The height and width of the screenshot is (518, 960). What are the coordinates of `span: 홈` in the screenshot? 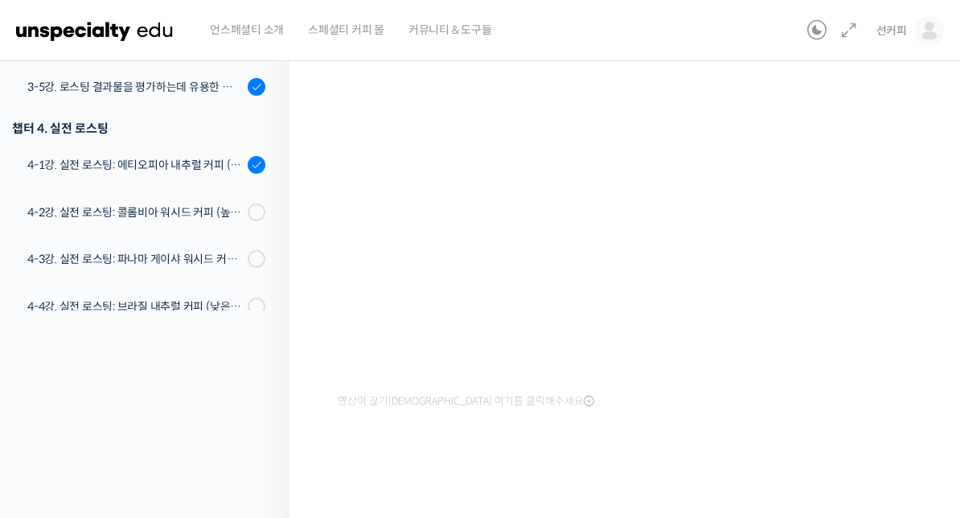 It's located at (56, 415).